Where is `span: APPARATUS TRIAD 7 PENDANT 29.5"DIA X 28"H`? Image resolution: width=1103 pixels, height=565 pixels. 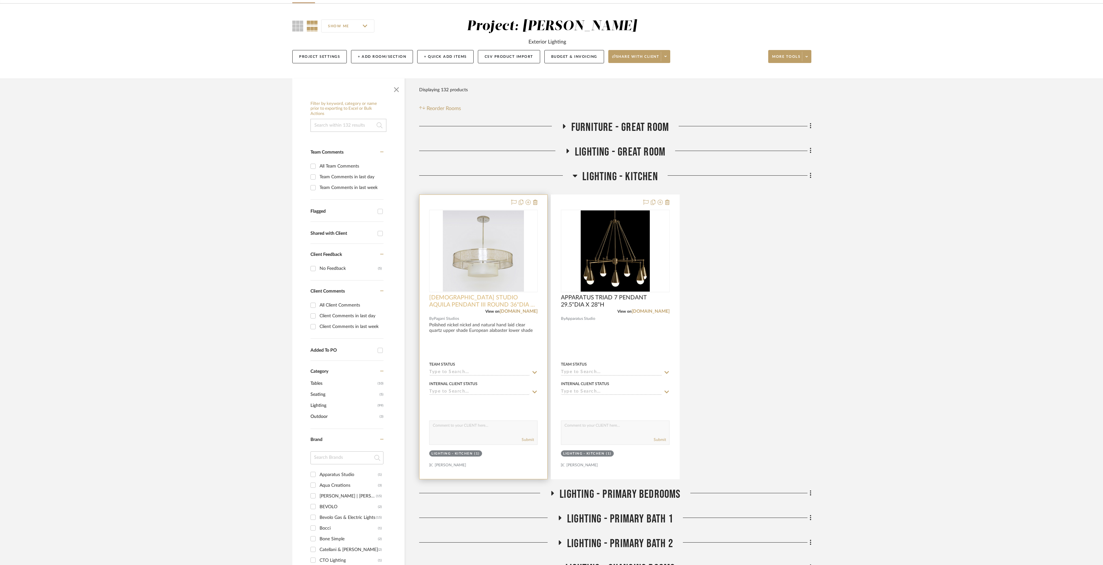 span: APPARATUS TRIAD 7 PENDANT 29.5"DIA X 28"H is located at coordinates (615, 301).